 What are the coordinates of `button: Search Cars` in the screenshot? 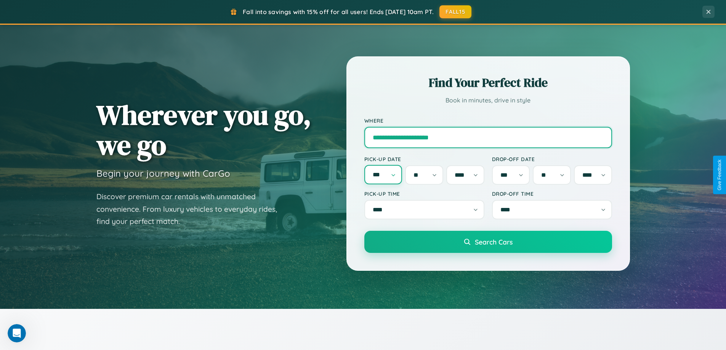 It's located at (488, 242).